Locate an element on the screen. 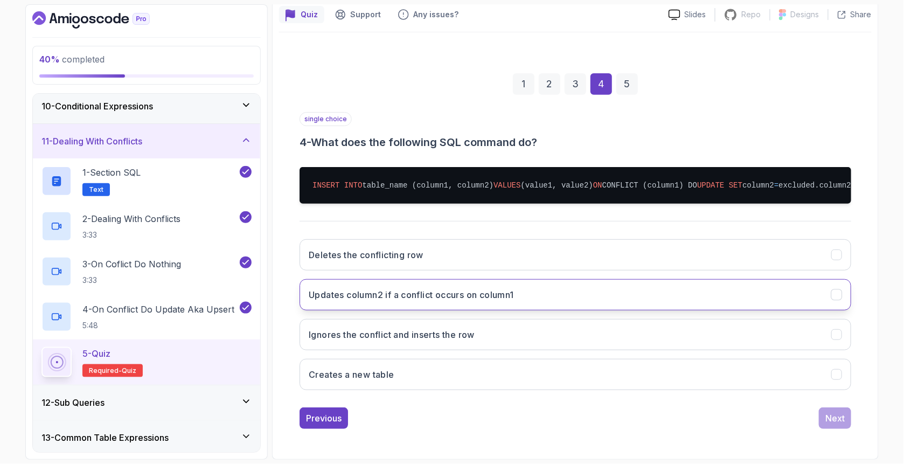 This screenshot has height=464, width=904. span: Required- is located at coordinates (105, 371).